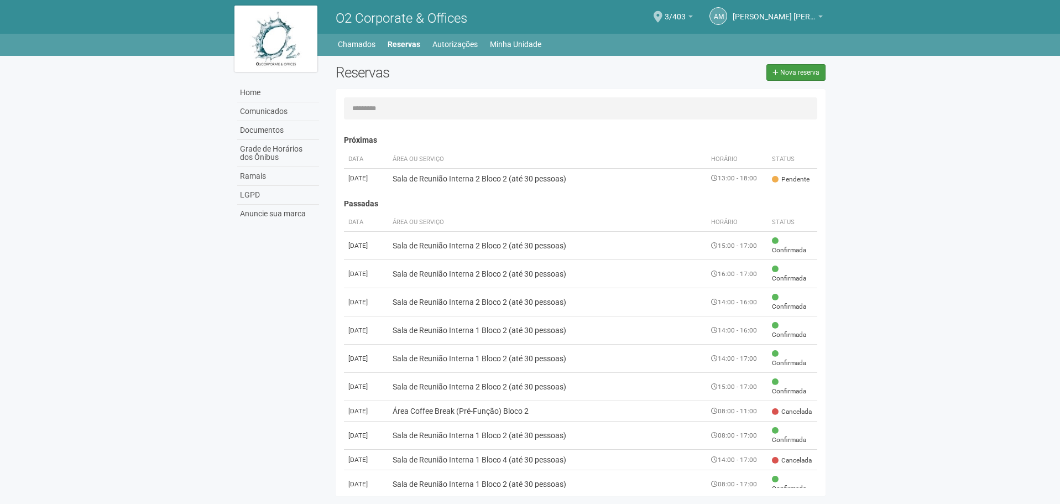 The image size is (1060, 504). I want to click on a: Ramais, so click(278, 176).